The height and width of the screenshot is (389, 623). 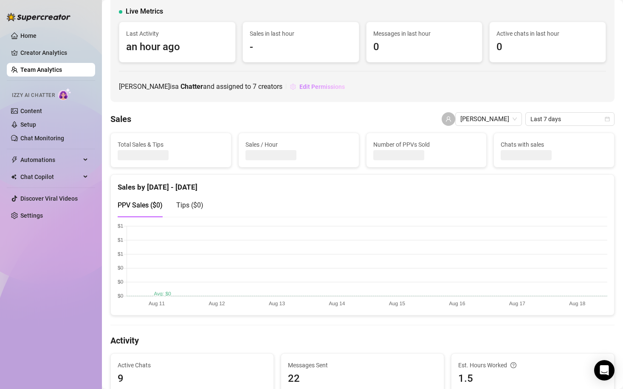 I want to click on h4: Sales, so click(x=121, y=119).